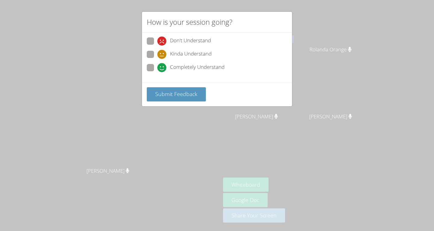 This screenshot has height=231, width=434. I want to click on span: Don't Understand, so click(191, 41).